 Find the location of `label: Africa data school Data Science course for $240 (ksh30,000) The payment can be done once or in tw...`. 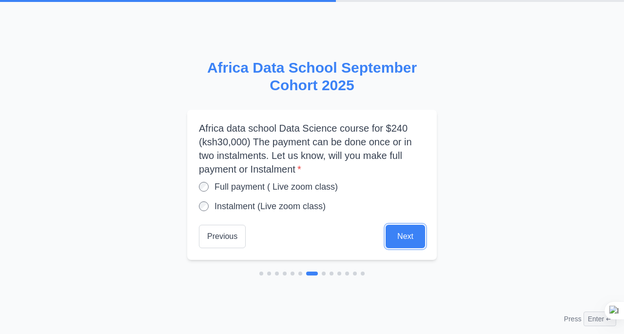

label: Africa data school Data Science course for $240 (ksh30,000) The payment can be done once or in tw... is located at coordinates (312, 149).